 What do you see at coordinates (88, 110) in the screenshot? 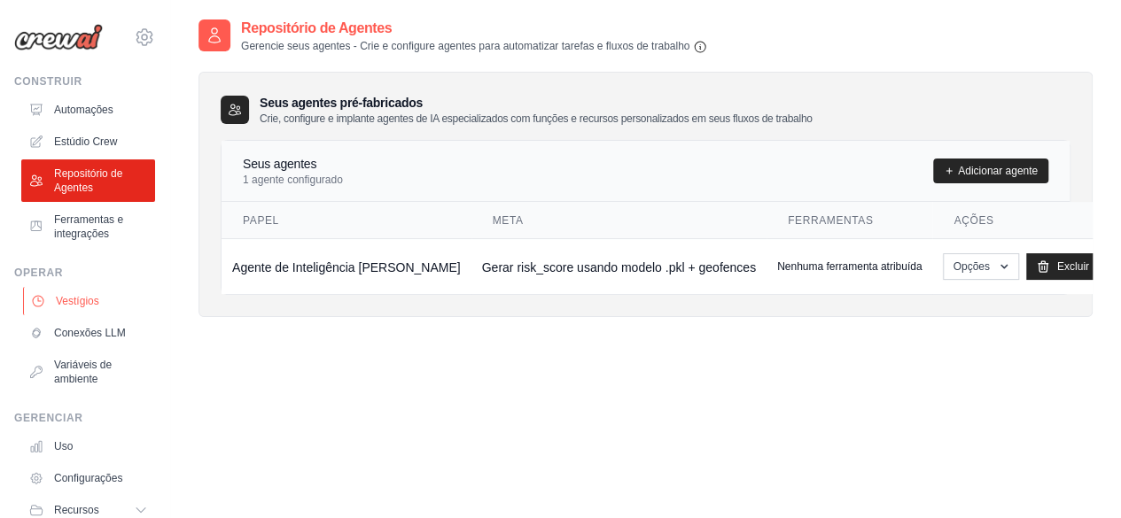
I see `a: Automações` at bounding box center [88, 110].